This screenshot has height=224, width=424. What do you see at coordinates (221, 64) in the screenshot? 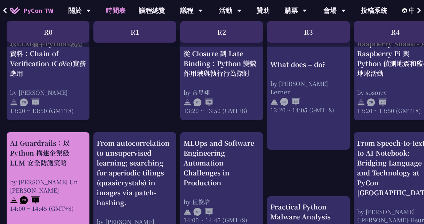
I see `div: 從 Closure 到 Late Binding：Python 變數作用域與執行行為探討` at bounding box center [221, 64].